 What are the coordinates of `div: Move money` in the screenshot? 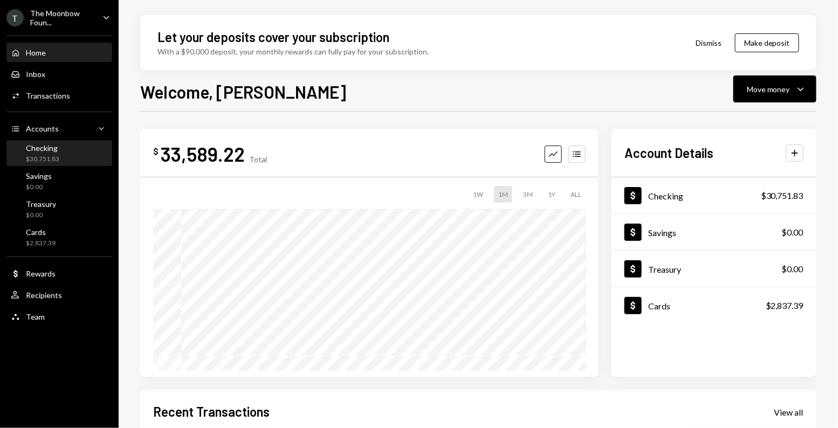 It's located at (769, 89).